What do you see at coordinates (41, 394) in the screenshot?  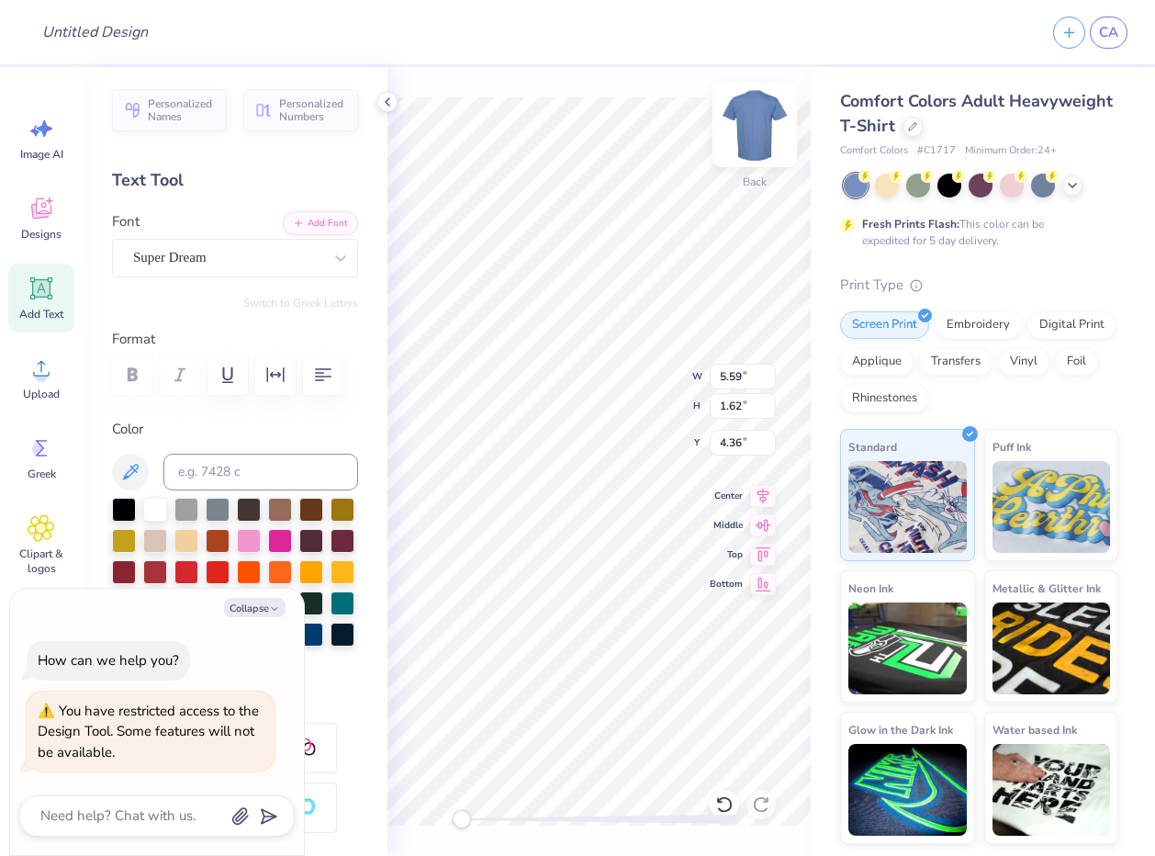 I see `span: Upload` at bounding box center [41, 394].